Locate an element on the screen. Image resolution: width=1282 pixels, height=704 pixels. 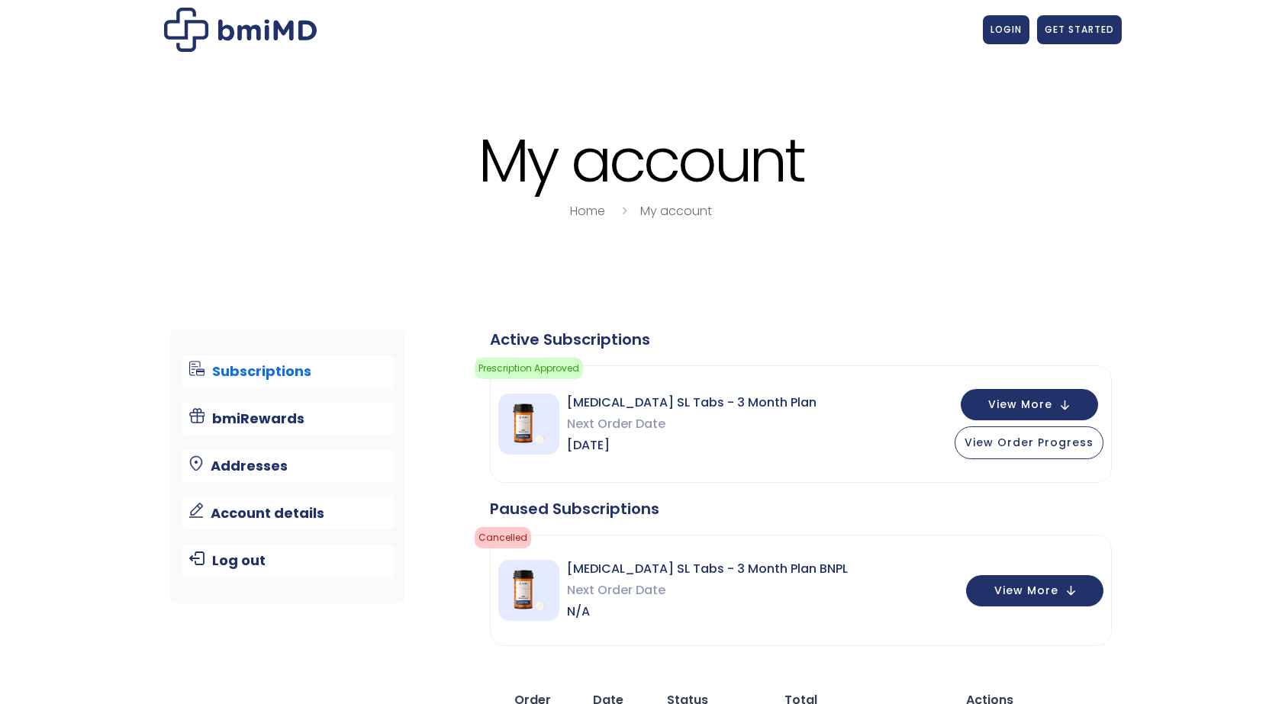
span: N/A is located at coordinates (708, 612).